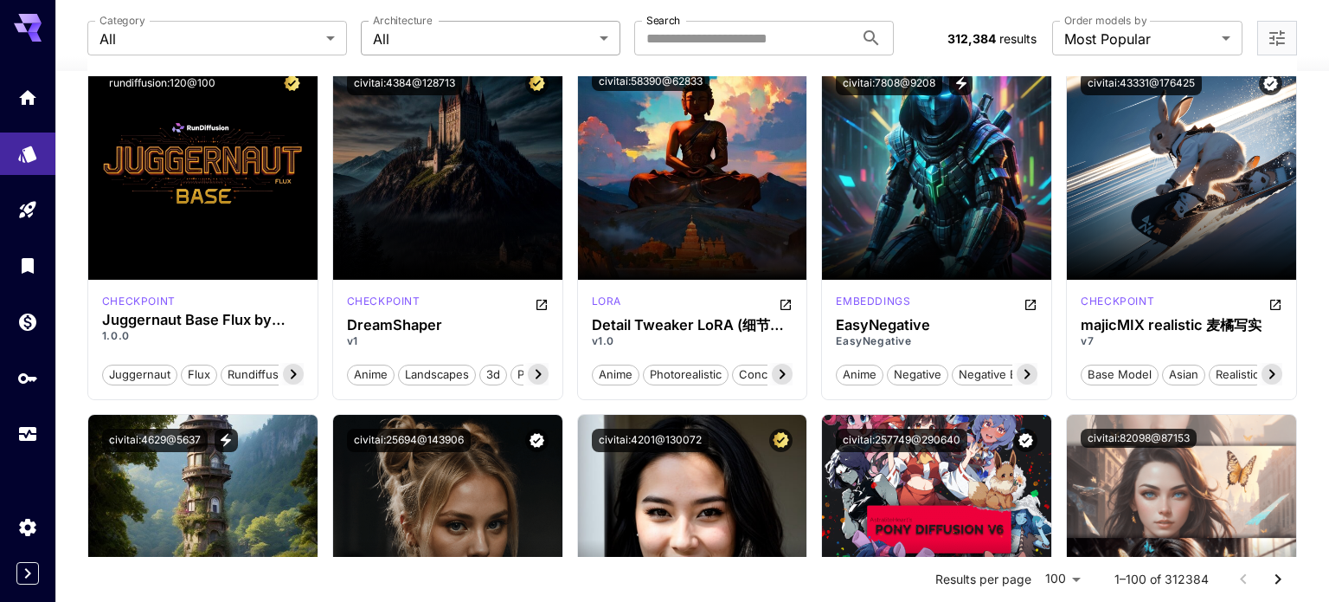 The image size is (1329, 602). What do you see at coordinates (155, 440) in the screenshot?
I see `button: civitai:4629@5637` at bounding box center [155, 440].